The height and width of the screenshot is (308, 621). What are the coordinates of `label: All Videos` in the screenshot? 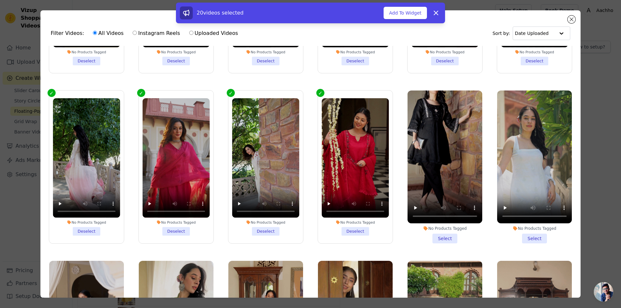 It's located at (108, 33).